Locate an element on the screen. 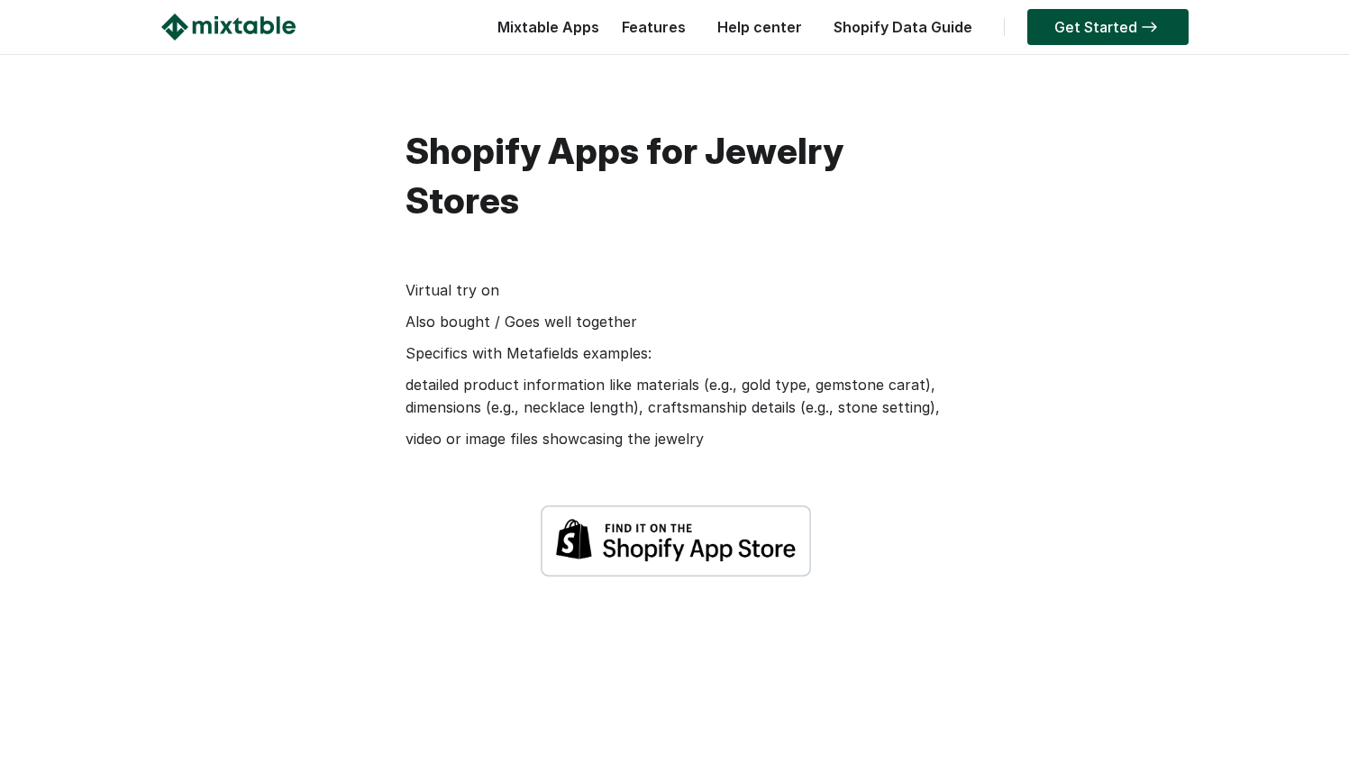 This screenshot has width=1349, height=772. img: Mixtable logo is located at coordinates (228, 27).